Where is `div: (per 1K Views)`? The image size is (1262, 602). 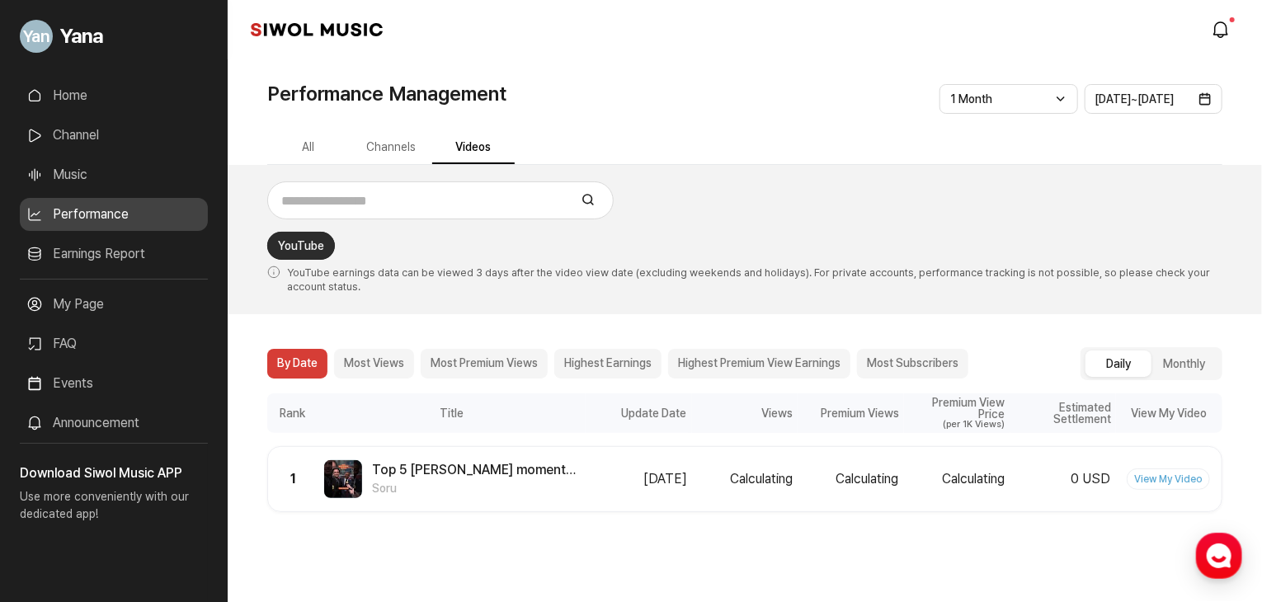
div: (per 1K Views) is located at coordinates (957, 424).